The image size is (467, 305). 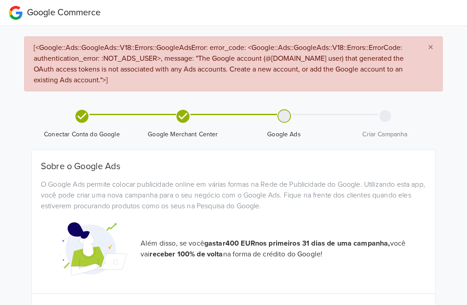 I want to click on span: Google Merchant Center, so click(x=183, y=134).